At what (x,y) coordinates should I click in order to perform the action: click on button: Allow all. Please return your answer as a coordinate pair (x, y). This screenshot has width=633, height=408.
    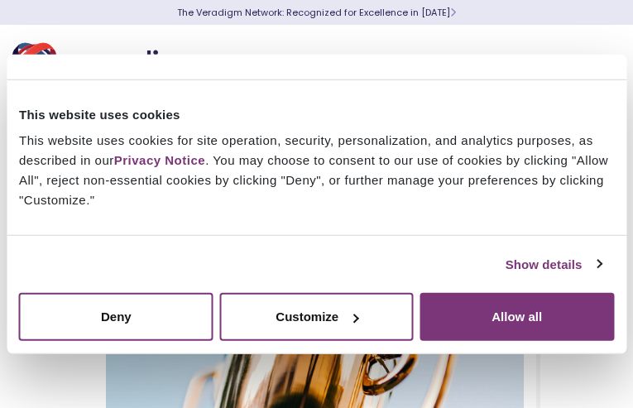
    Looking at the image, I should click on (516, 317).